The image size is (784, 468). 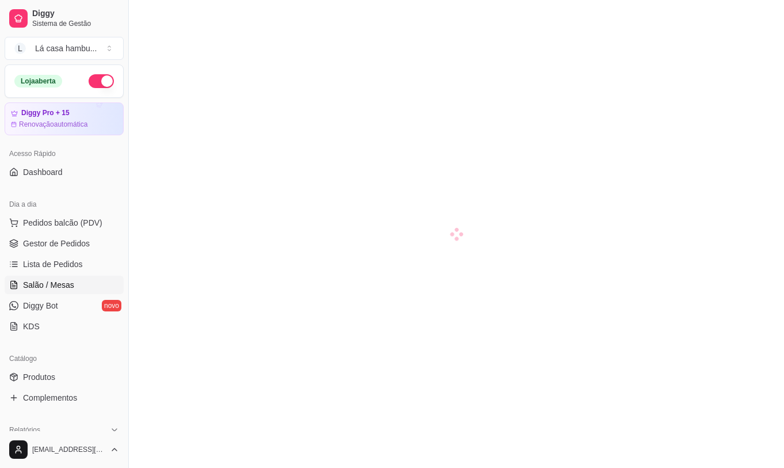 What do you see at coordinates (56, 243) in the screenshot?
I see `span: Gestor de Pedidos` at bounding box center [56, 243].